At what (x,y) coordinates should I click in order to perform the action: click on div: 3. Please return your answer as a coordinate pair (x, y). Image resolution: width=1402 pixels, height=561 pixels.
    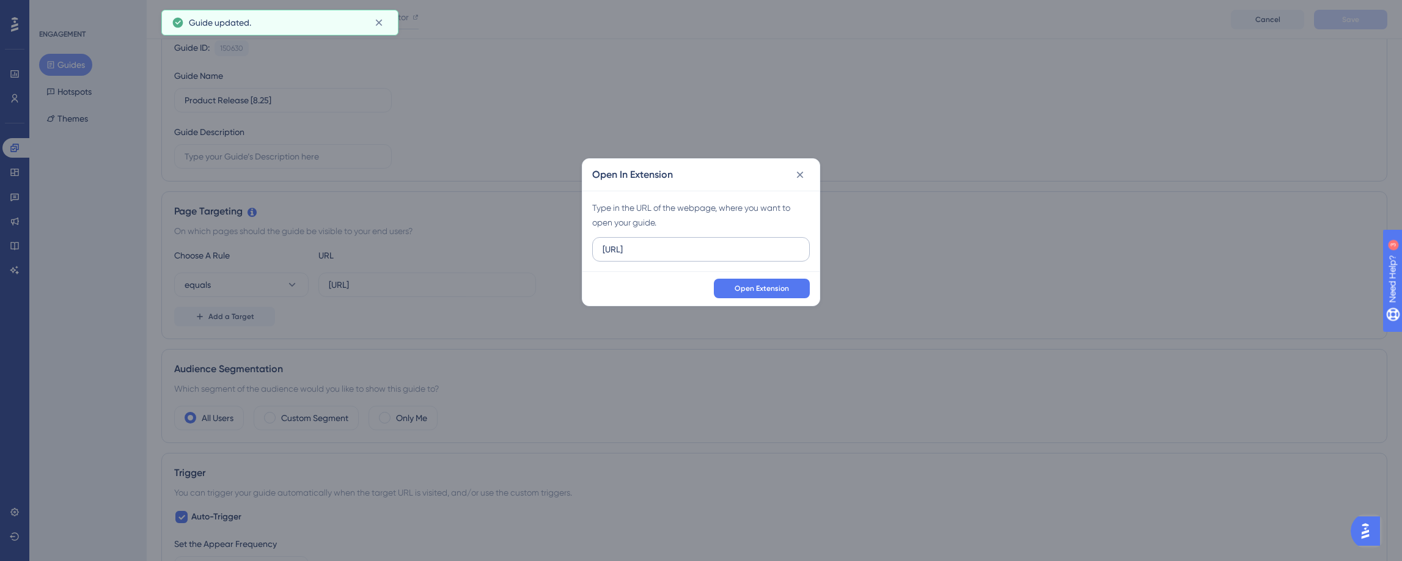
    Looking at the image, I should click on (87, 11).